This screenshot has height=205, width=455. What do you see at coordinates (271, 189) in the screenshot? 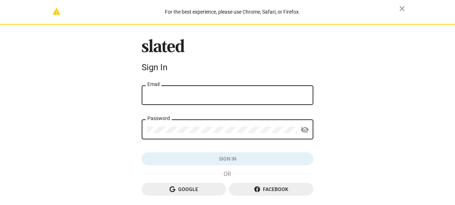
I see `button: Facebook` at bounding box center [271, 189].